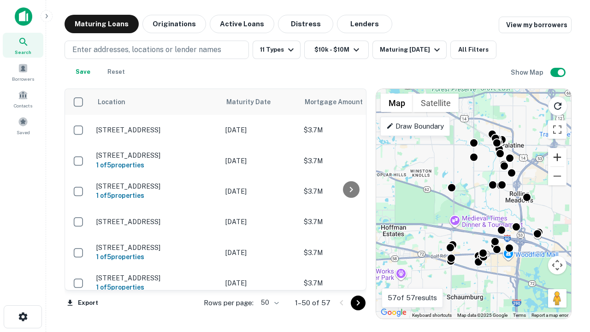  Describe the element at coordinates (23, 52) in the screenshot. I see `span: Search` at that location.